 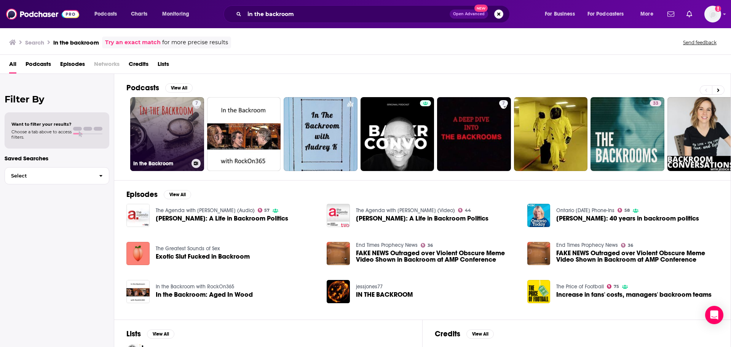 What do you see at coordinates (139, 14) in the screenshot?
I see `a: Charts` at bounding box center [139, 14].